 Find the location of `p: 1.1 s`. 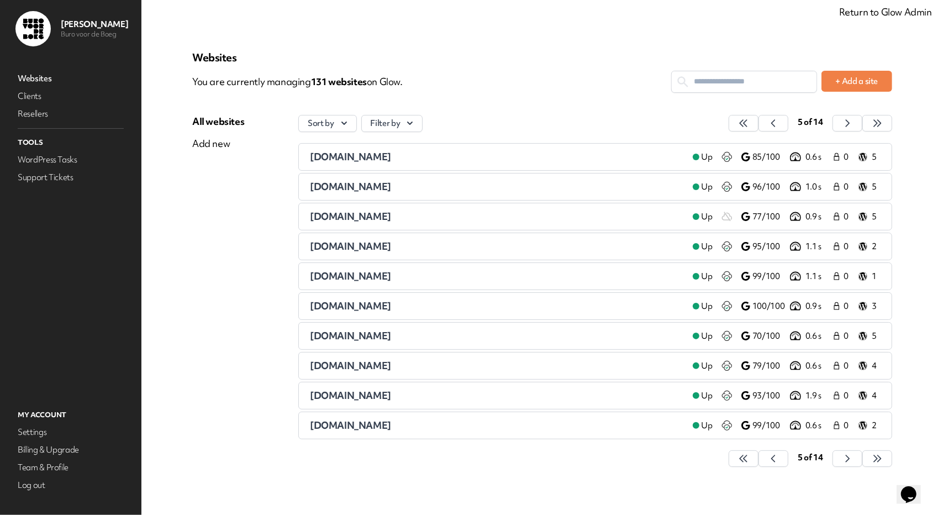

p: 1.1 s is located at coordinates (819, 276).